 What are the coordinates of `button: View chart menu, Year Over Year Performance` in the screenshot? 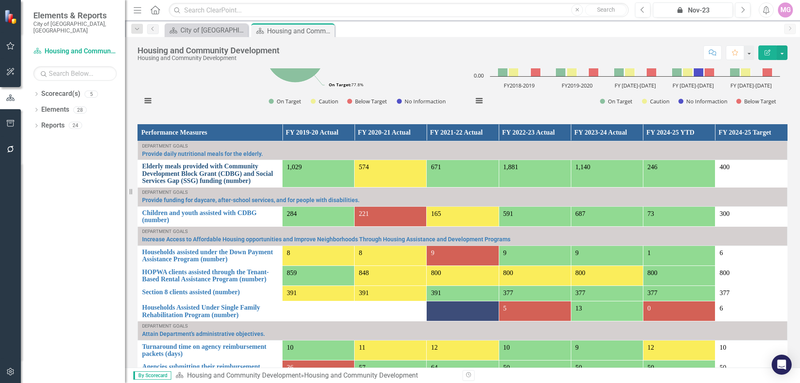 It's located at (479, 101).